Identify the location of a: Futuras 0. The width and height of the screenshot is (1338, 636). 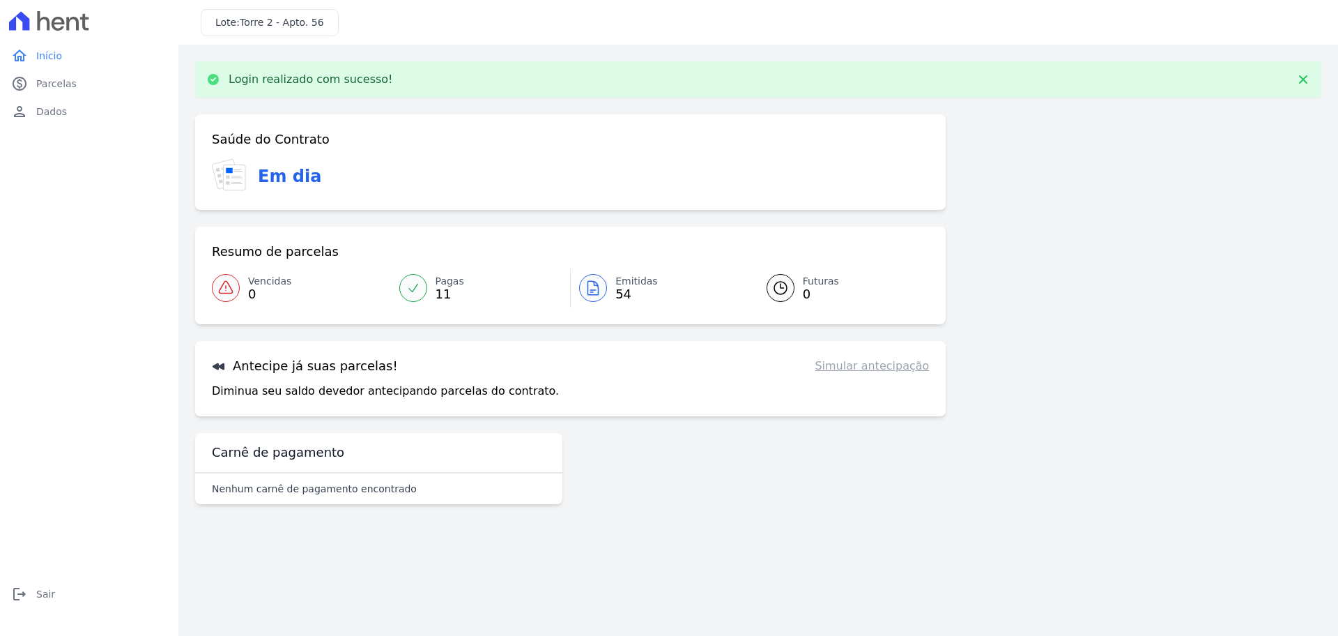
(840, 288).